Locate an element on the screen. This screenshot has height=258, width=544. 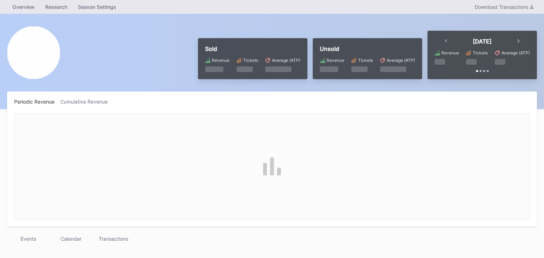
div: Unsold is located at coordinates (367, 49).